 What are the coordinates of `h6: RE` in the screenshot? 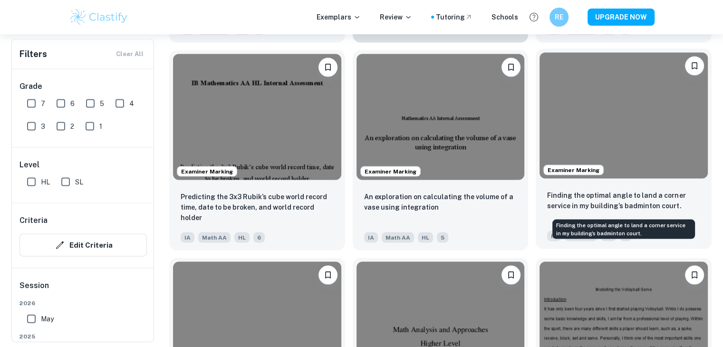 It's located at (559, 17).